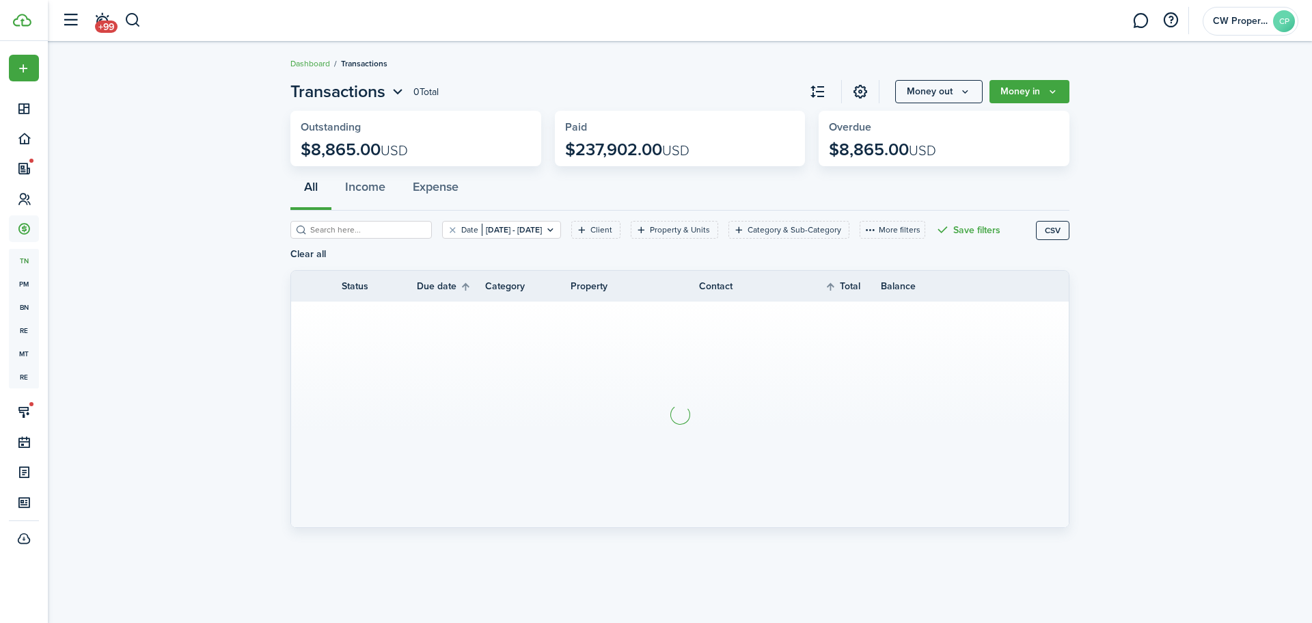  I want to click on th: Status, so click(379, 286).